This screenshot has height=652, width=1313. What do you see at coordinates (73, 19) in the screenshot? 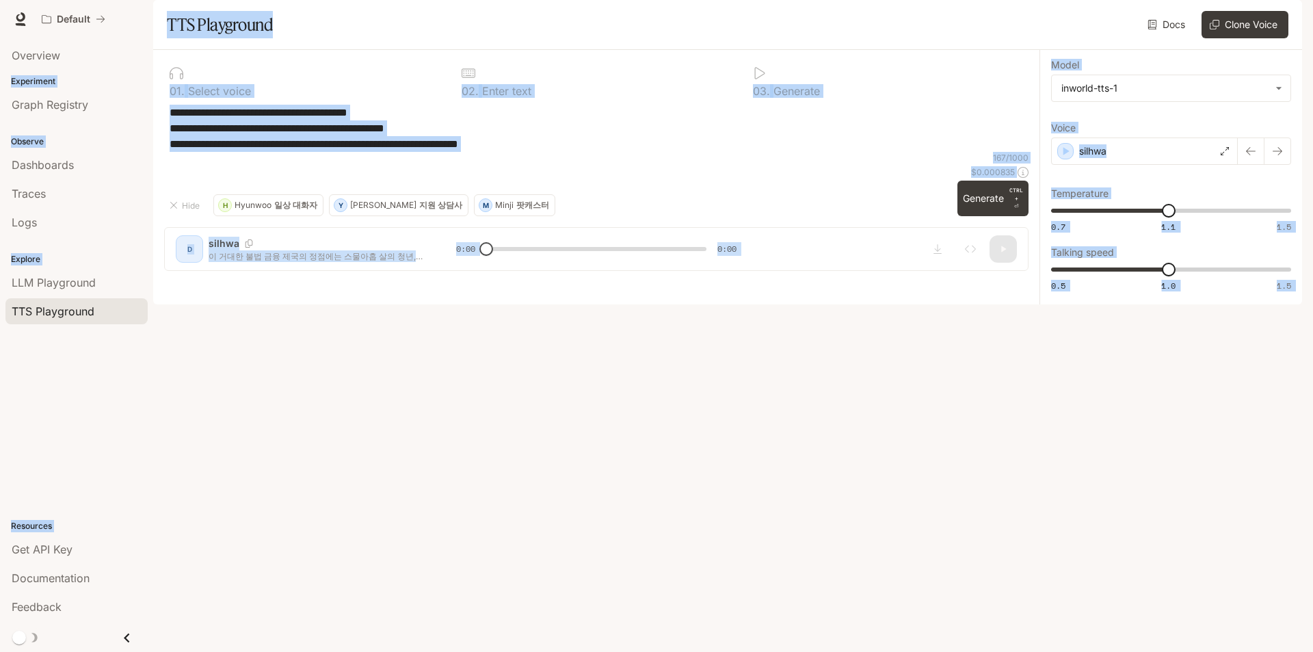
I see `p: Default` at bounding box center [73, 19].